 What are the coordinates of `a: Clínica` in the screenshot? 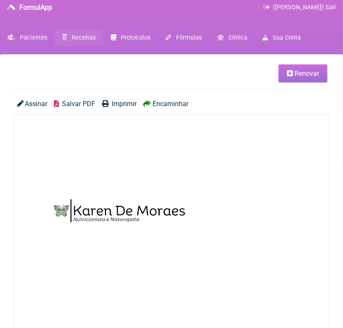 It's located at (232, 37).